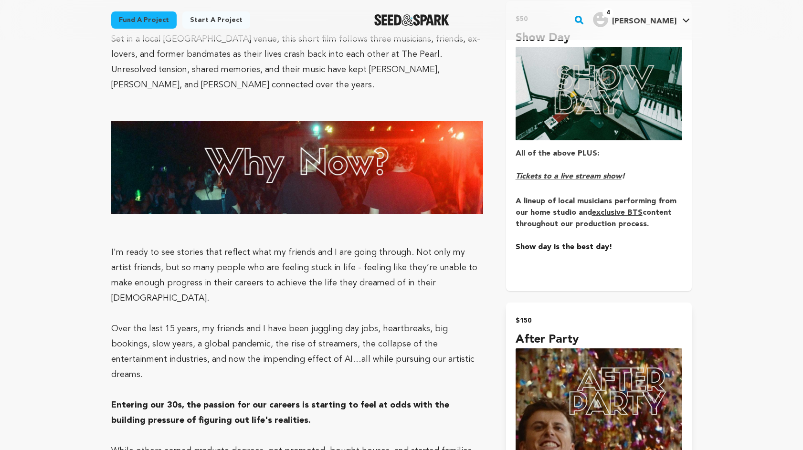  Describe the element at coordinates (297, 168) in the screenshot. I see `img: 1753359095-why%20now.jpg` at that location.